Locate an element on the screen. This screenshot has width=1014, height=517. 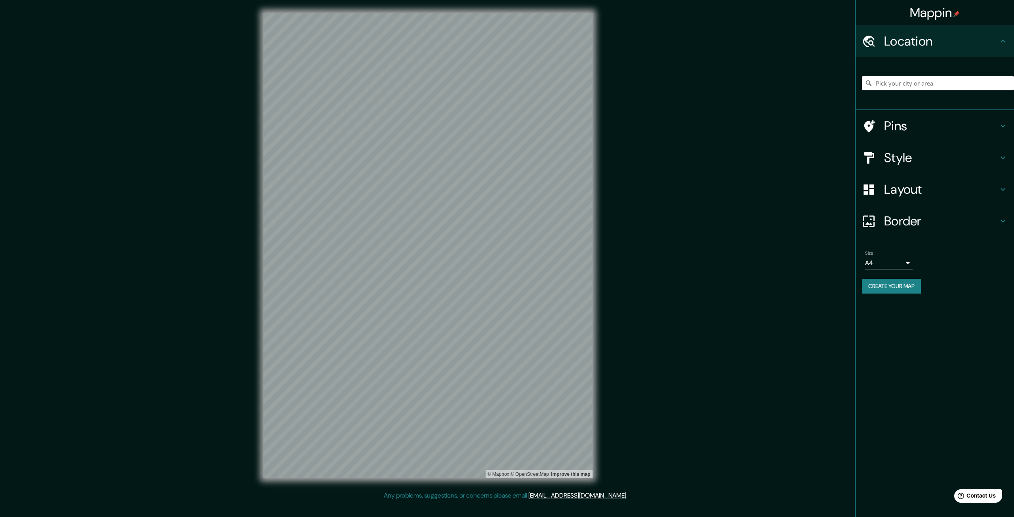
div: A4 is located at coordinates (888, 263).